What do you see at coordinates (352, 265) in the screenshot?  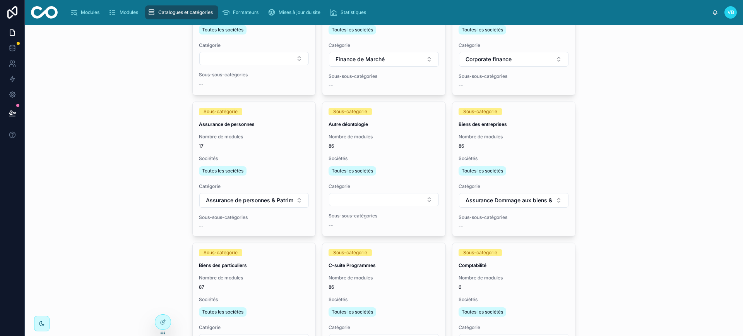 I see `strong: C-suite Programmes` at bounding box center [352, 265].